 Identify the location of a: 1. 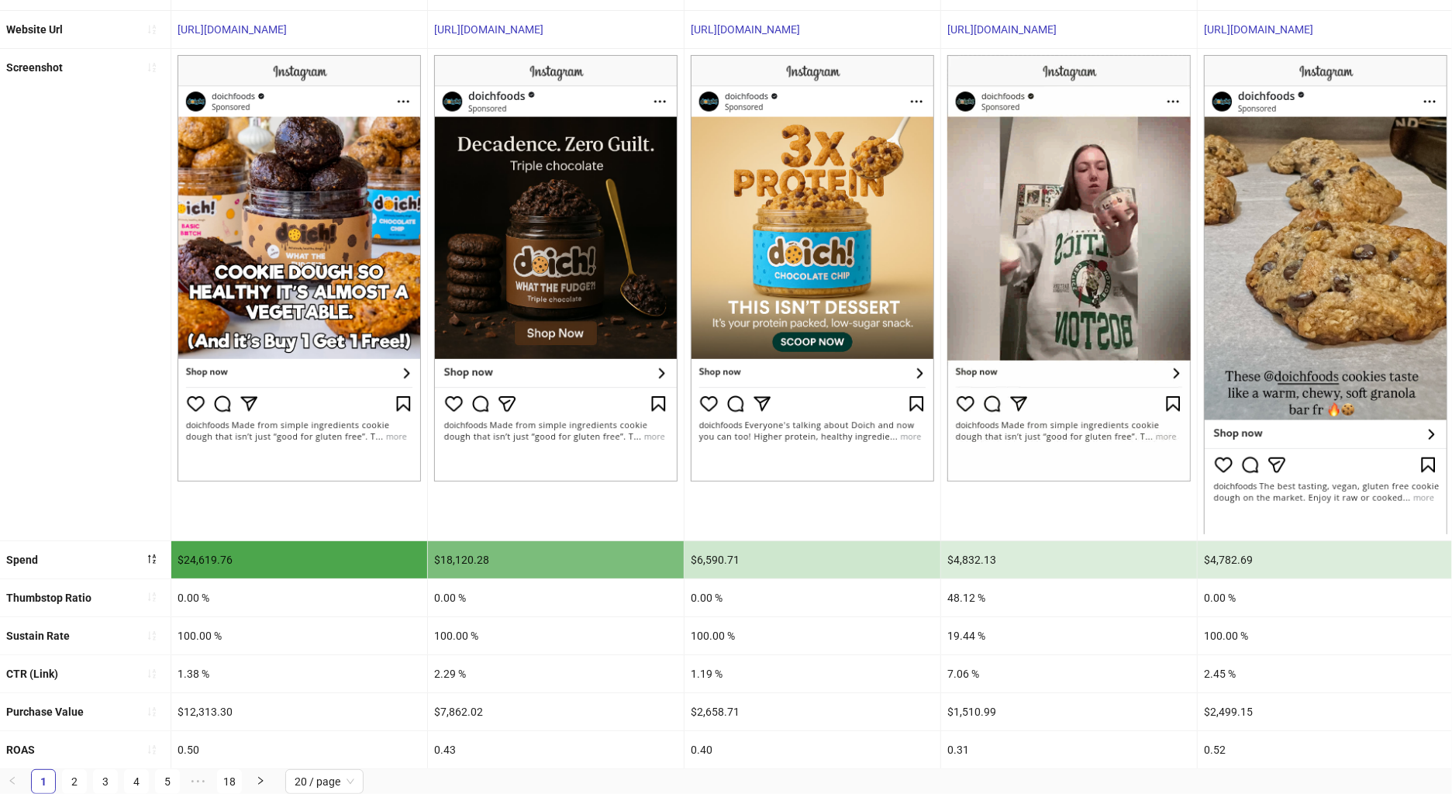
(43, 782).